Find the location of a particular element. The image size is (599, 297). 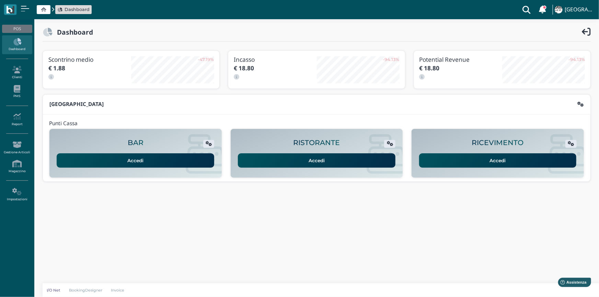

h2: RISTORANTE is located at coordinates (316, 143).